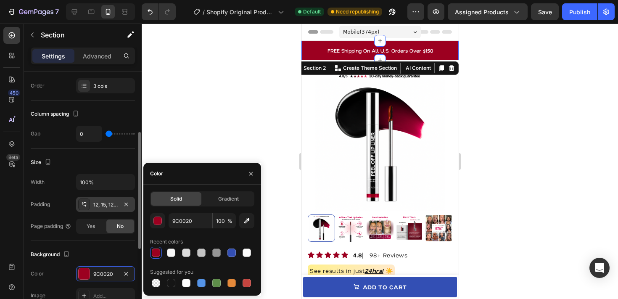 Image resolution: width=618 pixels, height=299 pixels. What do you see at coordinates (50, 247) in the screenshot?
I see `p: See results in just ☀️` at bounding box center [50, 247].